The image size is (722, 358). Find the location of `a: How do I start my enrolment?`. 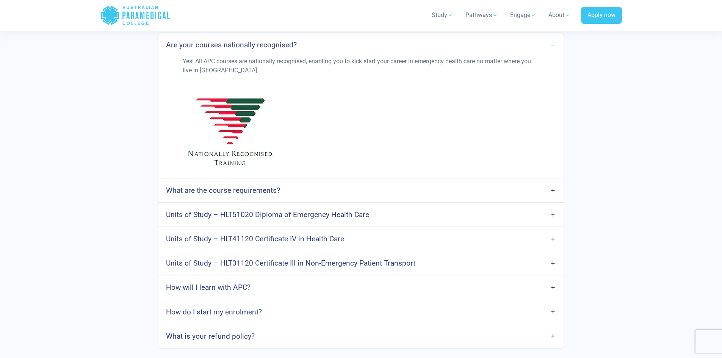

a: How do I start my enrolment? is located at coordinates (361, 312).